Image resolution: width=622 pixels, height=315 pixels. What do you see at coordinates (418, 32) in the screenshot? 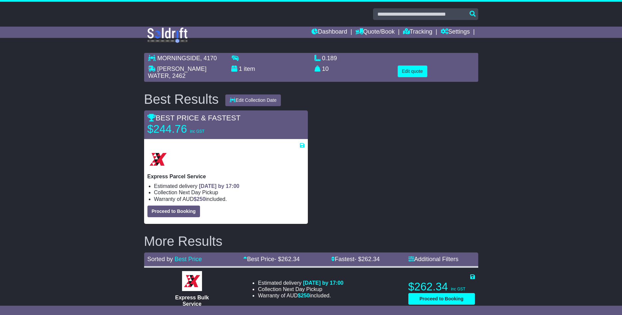
I see `a: Tracking` at bounding box center [418, 32].